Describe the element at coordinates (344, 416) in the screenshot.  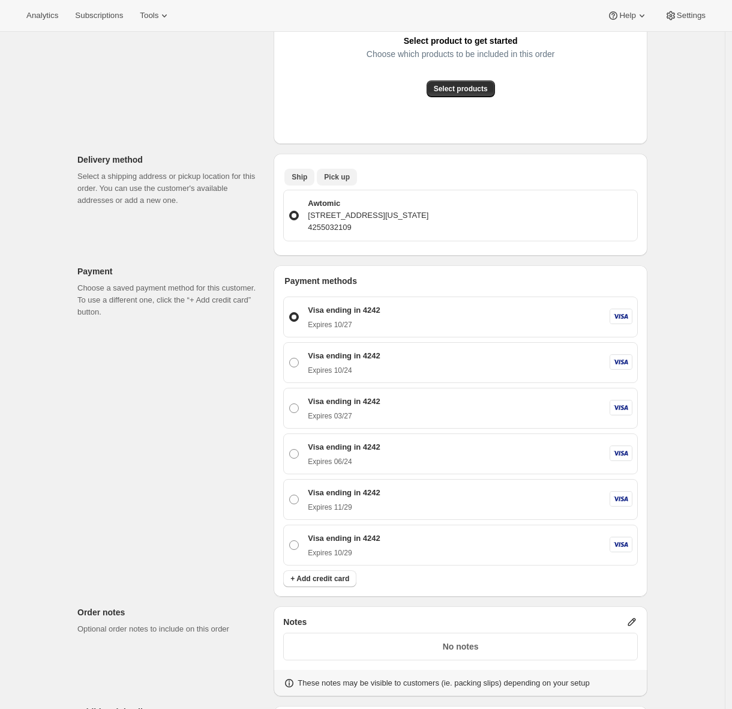
I see `p: Expires 03/27` at that location.